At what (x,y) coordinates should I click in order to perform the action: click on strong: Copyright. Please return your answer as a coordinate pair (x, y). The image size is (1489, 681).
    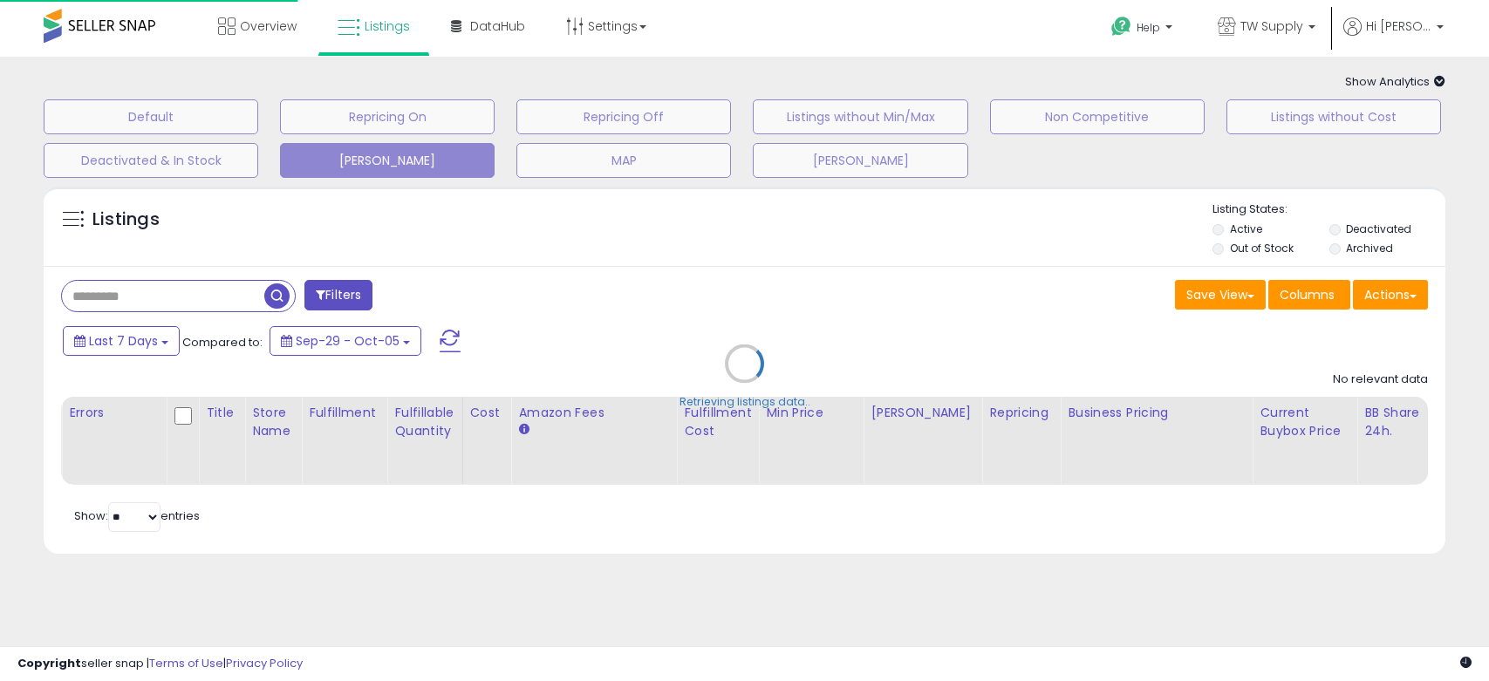
    Looking at the image, I should click on (49, 663).